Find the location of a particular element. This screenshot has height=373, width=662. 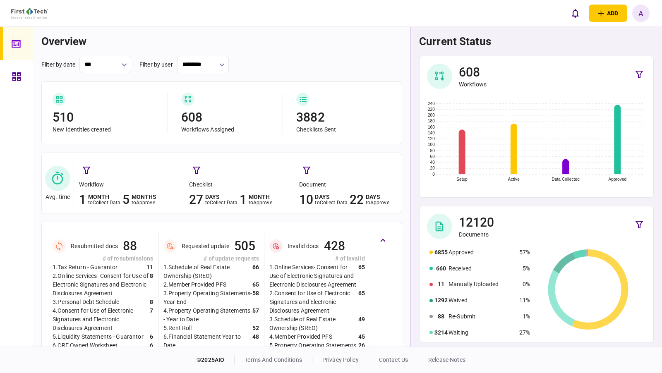

div: 428 is located at coordinates (334, 246).